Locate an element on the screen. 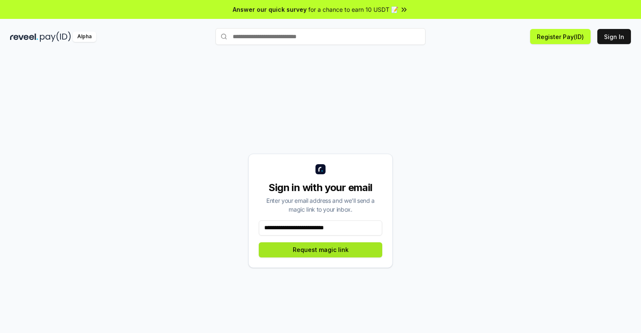 The image size is (641, 333). span: Answer our quick survey is located at coordinates (270, 9).